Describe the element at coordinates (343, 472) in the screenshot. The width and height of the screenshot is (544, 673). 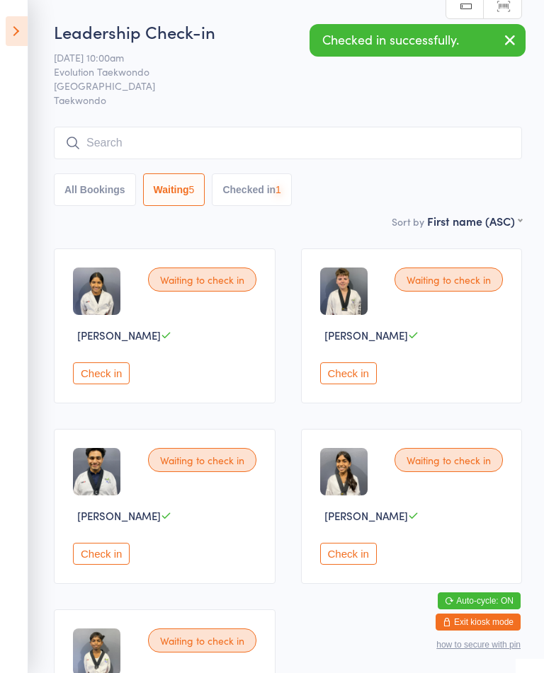
I see `img: image1747041067.png` at that location.